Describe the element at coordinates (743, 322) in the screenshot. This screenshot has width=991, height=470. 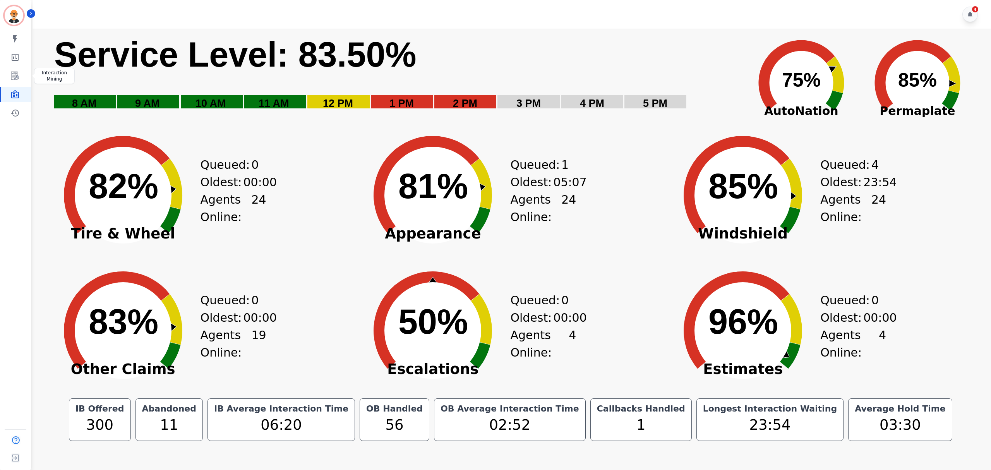
I see `text: 96%` at that location.